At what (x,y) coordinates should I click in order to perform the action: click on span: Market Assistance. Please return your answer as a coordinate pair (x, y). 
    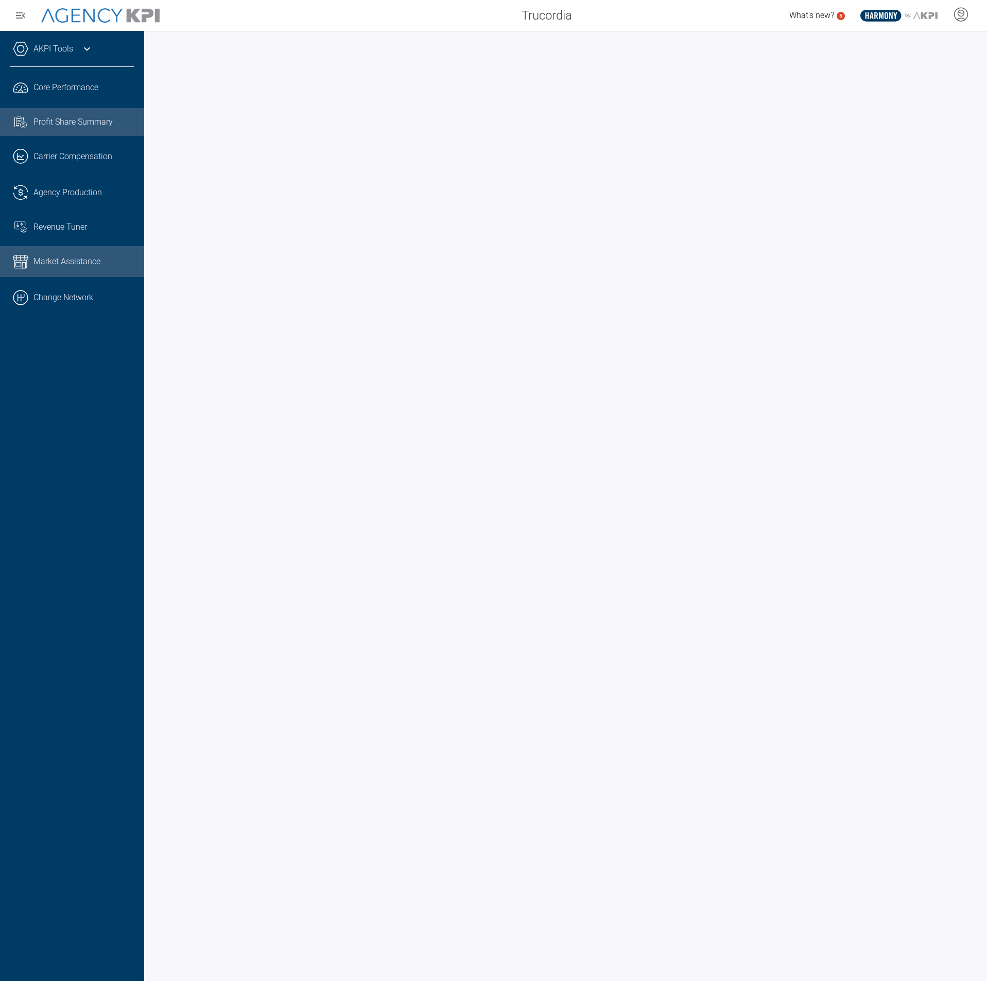
    Looking at the image, I should click on (67, 262).